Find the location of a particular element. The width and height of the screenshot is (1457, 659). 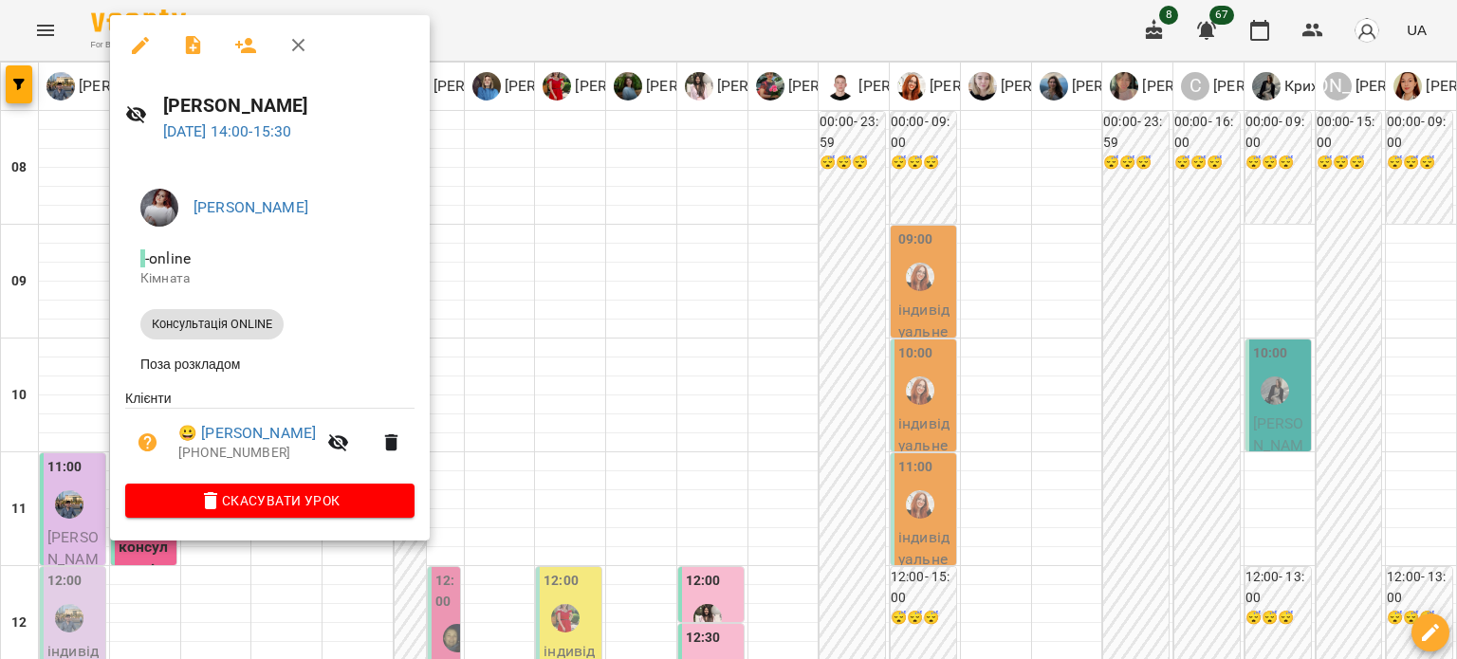

button: Візит ще не сплачено. Додати оплату? is located at coordinates (148, 443).